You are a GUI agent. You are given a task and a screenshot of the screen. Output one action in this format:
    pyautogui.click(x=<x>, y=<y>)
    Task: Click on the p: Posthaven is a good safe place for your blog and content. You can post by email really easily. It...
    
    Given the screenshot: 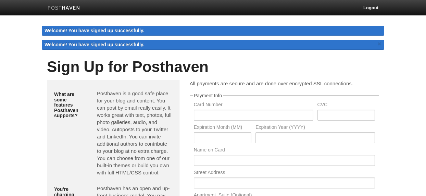 What is the action you would take?
    pyautogui.click(x=134, y=133)
    